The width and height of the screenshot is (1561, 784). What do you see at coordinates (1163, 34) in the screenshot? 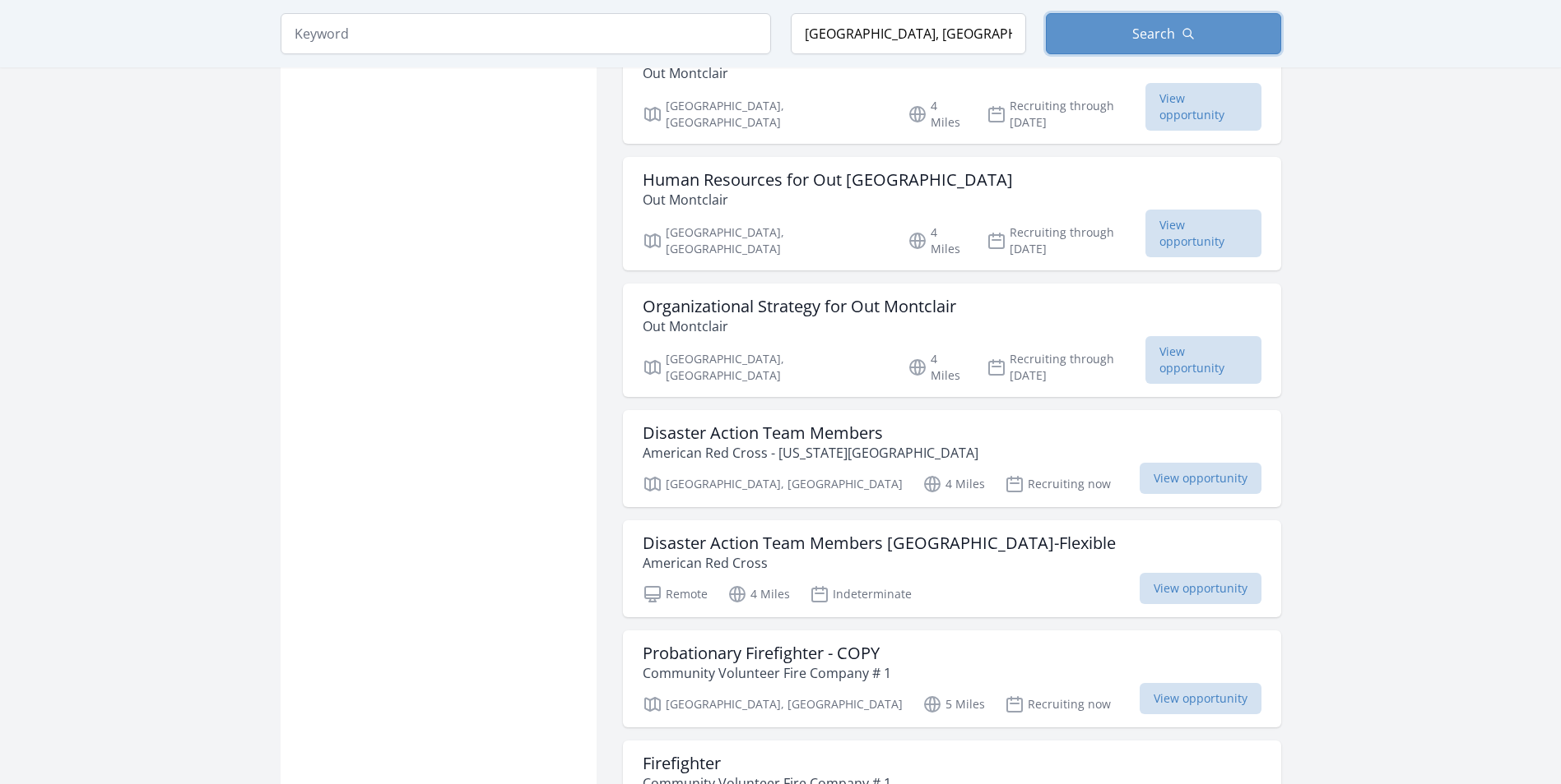
I see `button: Search` at bounding box center [1163, 34].